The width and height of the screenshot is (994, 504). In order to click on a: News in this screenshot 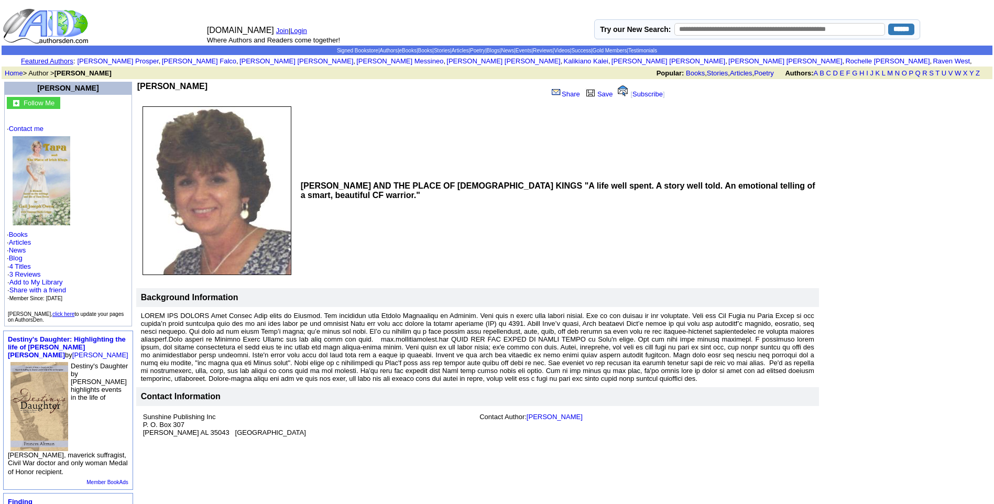, I will do `click(17, 250)`.